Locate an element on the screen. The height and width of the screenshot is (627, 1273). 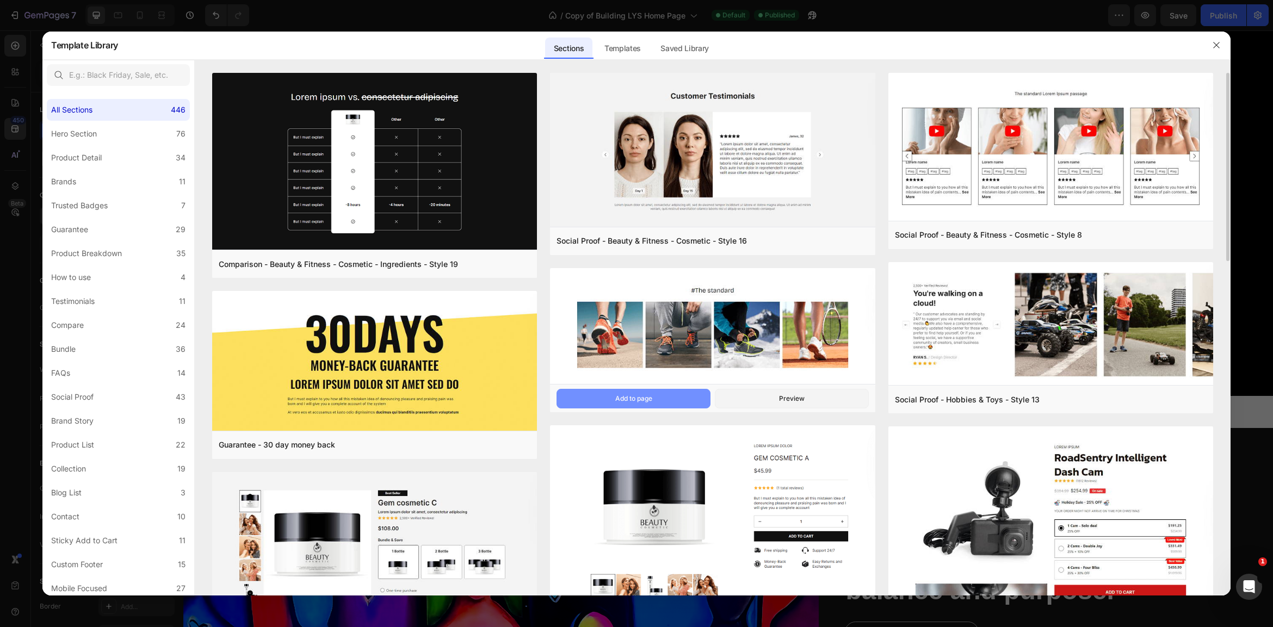
button: Add to page is located at coordinates (633, 399).